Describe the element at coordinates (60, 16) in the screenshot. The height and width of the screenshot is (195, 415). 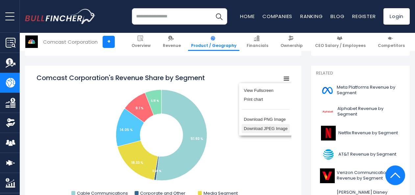
I see `img: bullfincher logo` at that location.